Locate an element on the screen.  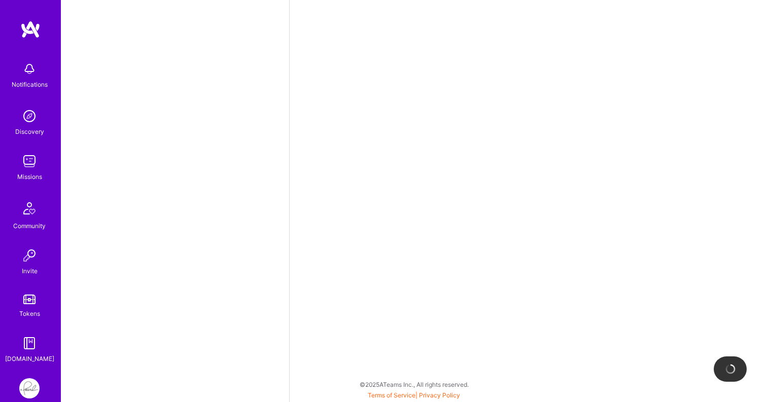
div: Tokens is located at coordinates (29, 313).